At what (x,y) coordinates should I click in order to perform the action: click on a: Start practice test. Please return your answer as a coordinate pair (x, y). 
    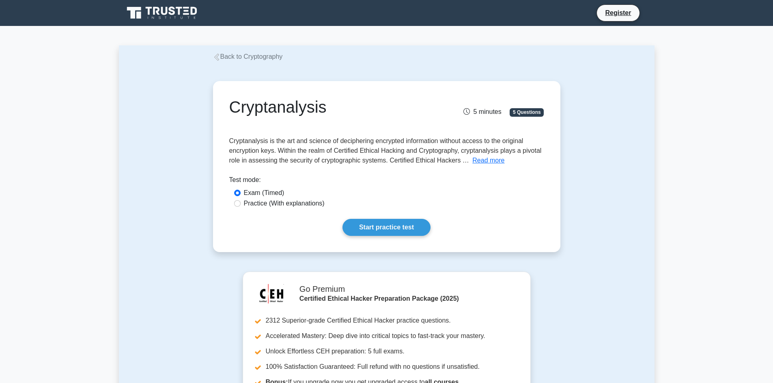
    Looking at the image, I should click on (386, 228).